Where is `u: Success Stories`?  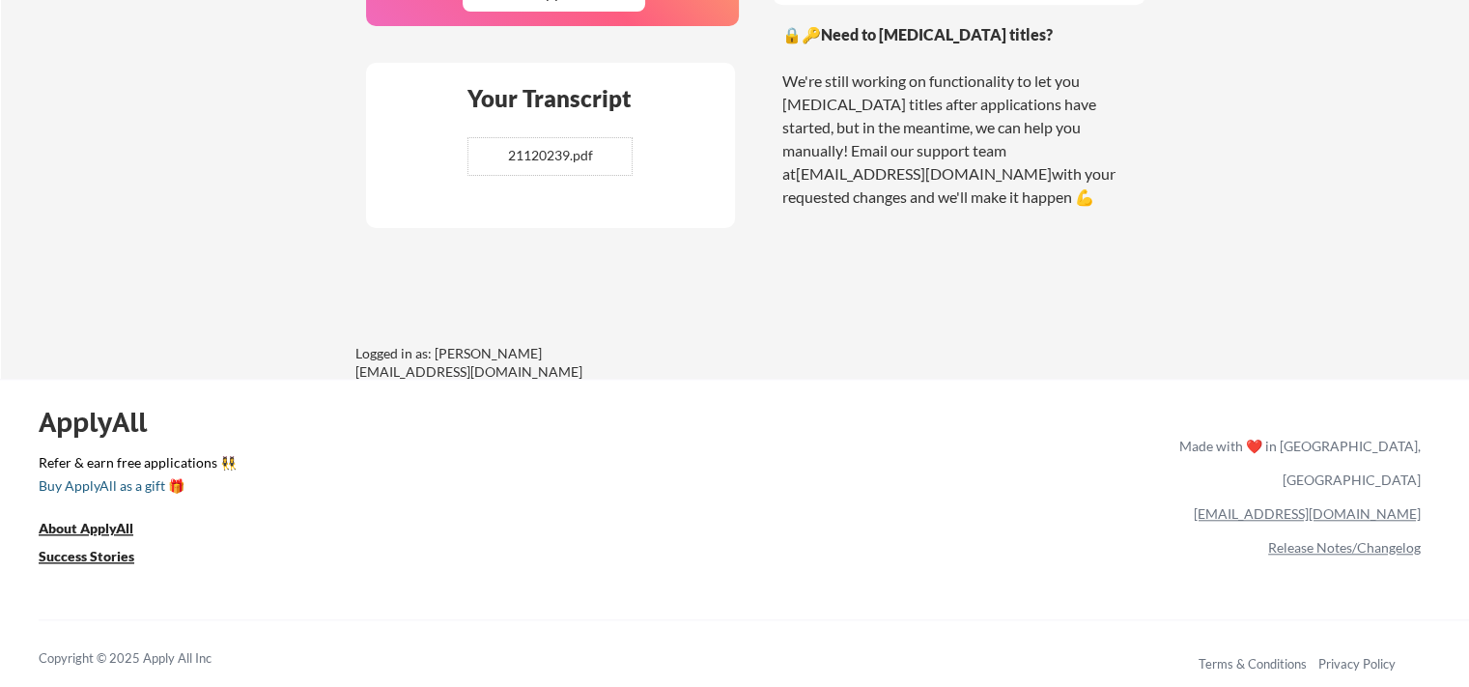 u: Success Stories is located at coordinates (86, 555).